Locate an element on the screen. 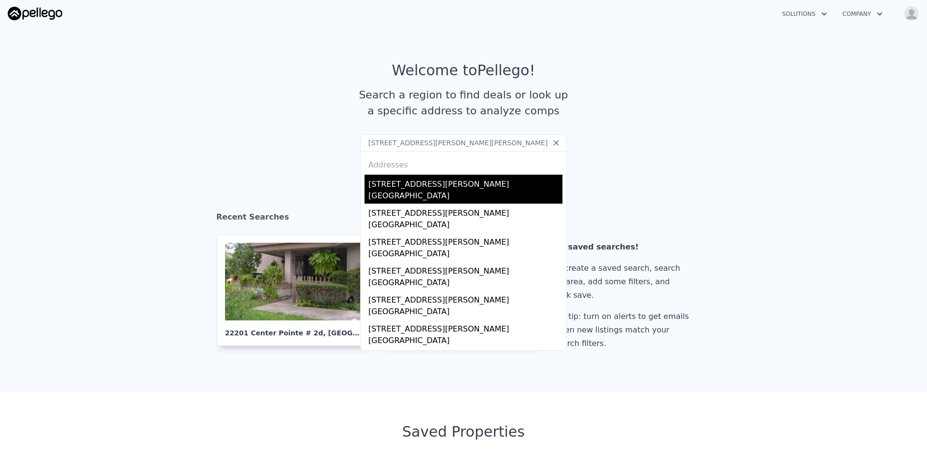 The height and width of the screenshot is (456, 927). div: Recent Searches is located at coordinates (464, 219).